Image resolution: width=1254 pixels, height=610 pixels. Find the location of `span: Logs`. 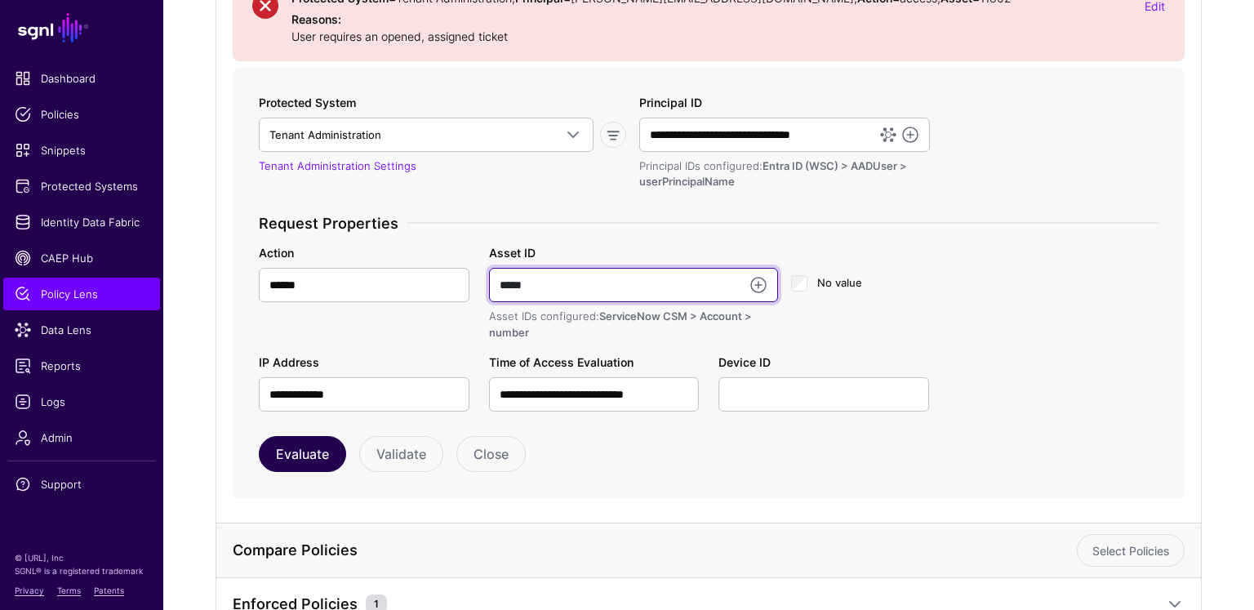

span: Logs is located at coordinates (82, 402).